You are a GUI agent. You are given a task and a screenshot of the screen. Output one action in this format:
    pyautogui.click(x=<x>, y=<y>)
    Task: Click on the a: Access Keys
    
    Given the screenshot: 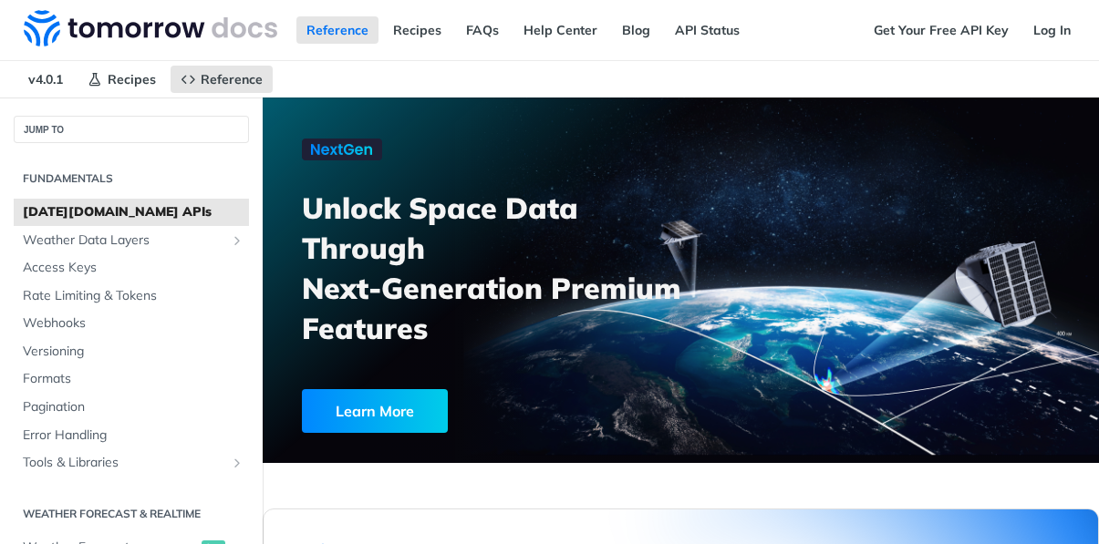 What is the action you would take?
    pyautogui.click(x=131, y=268)
    